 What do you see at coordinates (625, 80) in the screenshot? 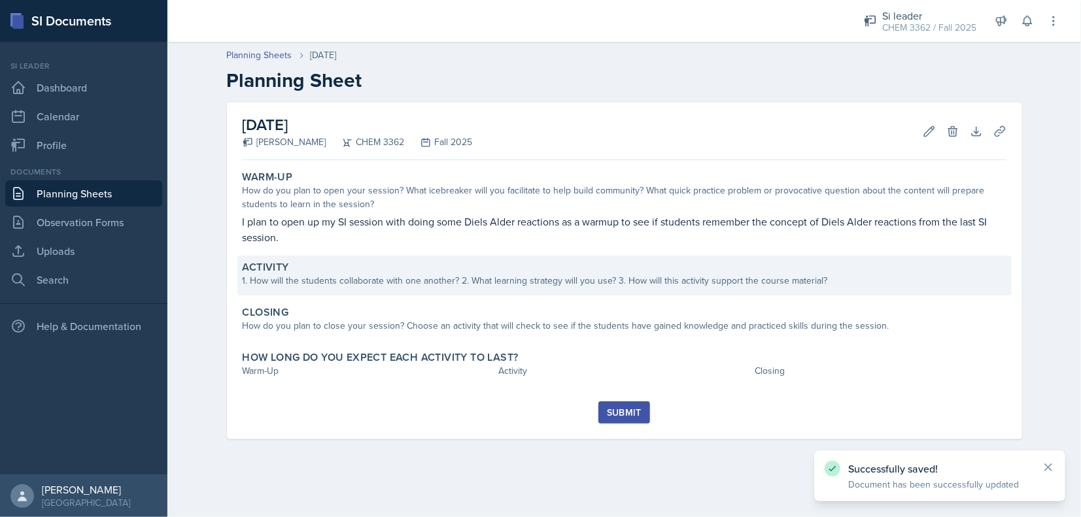
I see `h2: Planning Sheet` at bounding box center [625, 80].